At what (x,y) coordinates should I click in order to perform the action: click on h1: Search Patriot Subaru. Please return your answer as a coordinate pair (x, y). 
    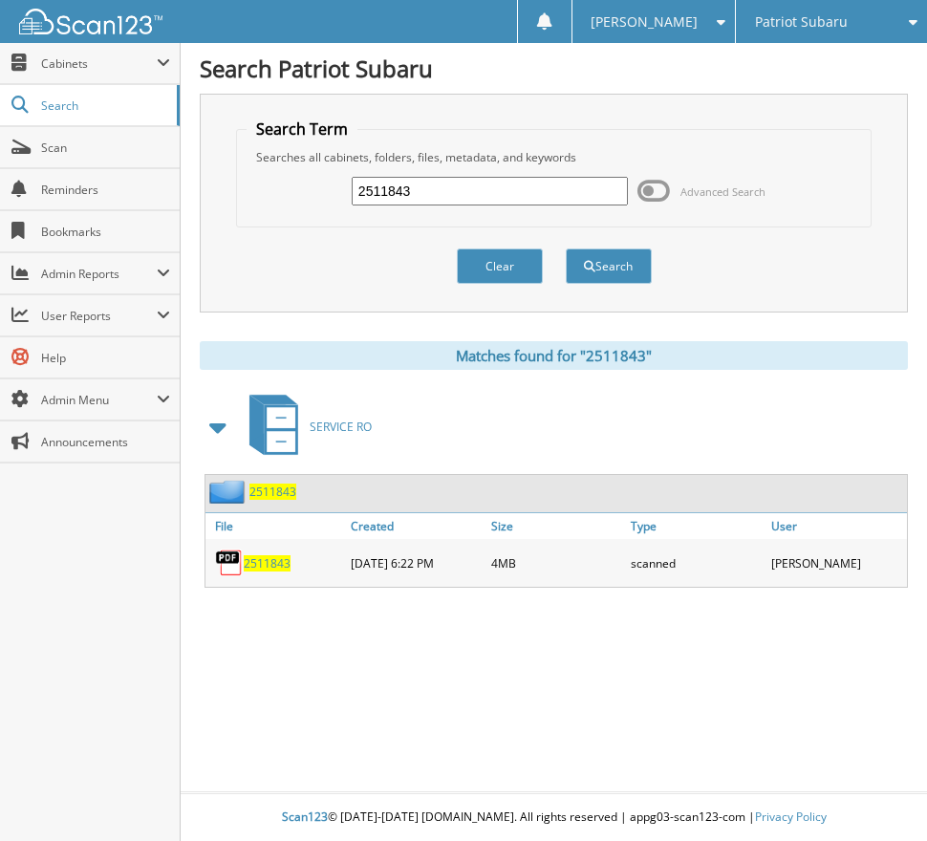
    Looking at the image, I should click on (553, 68).